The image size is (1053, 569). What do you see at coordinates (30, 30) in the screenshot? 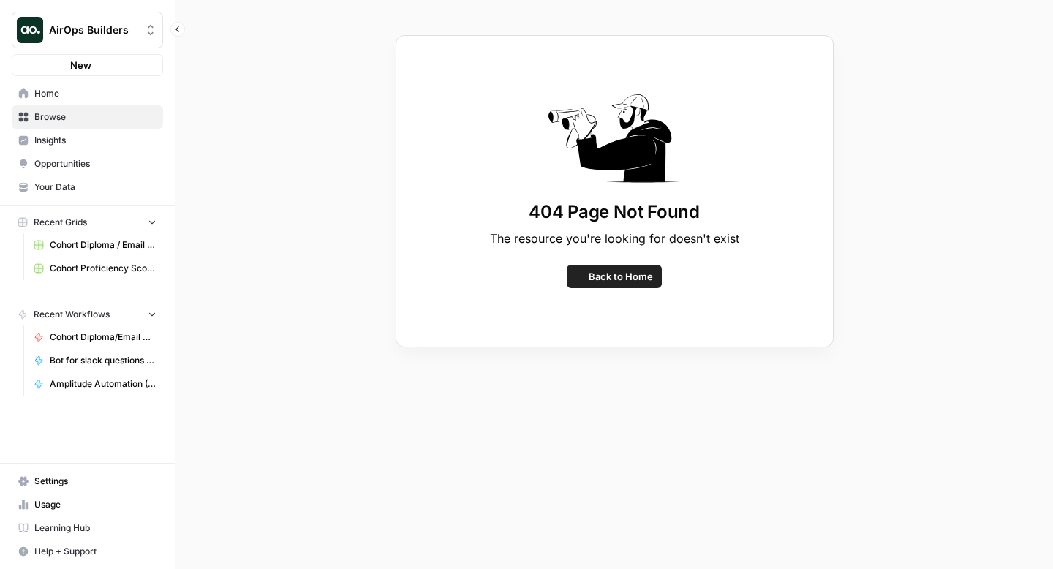
I see `img: AirOps Builders Logo` at bounding box center [30, 30].